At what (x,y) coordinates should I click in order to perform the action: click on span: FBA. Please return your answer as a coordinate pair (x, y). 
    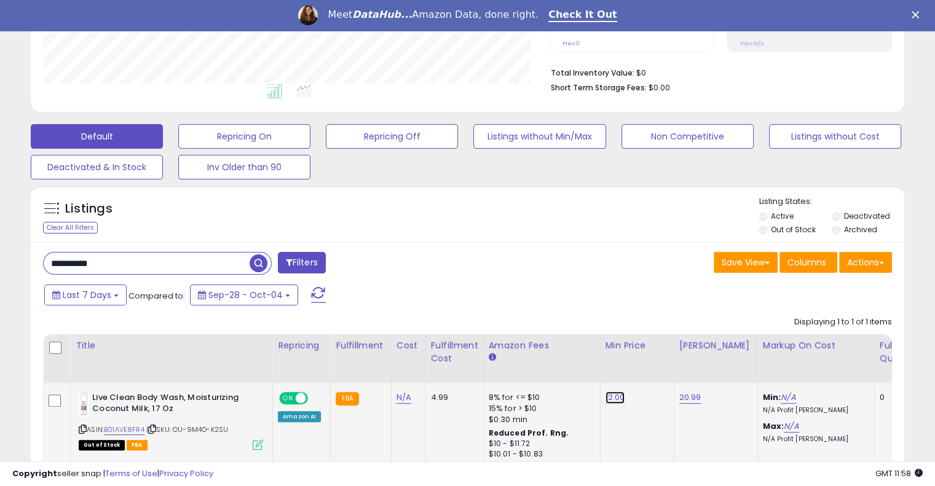
    Looking at the image, I should click on (137, 445).